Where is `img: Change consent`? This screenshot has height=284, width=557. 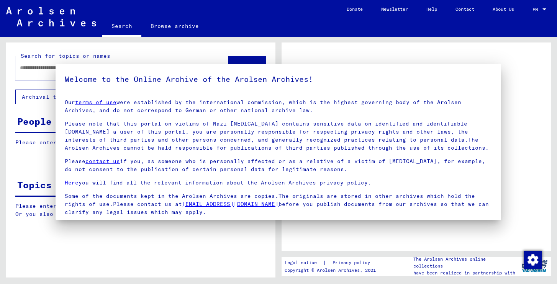
img: Change consent is located at coordinates (533, 260).